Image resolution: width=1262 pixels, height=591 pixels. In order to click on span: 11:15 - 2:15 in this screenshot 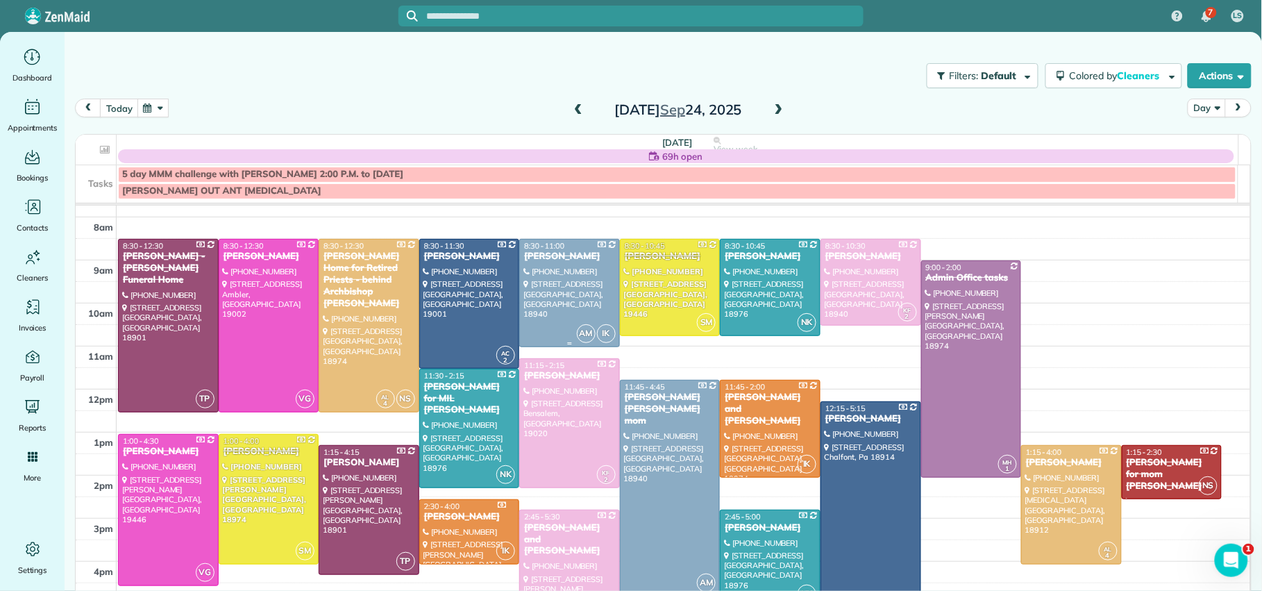, I will do `click(544, 365)`.